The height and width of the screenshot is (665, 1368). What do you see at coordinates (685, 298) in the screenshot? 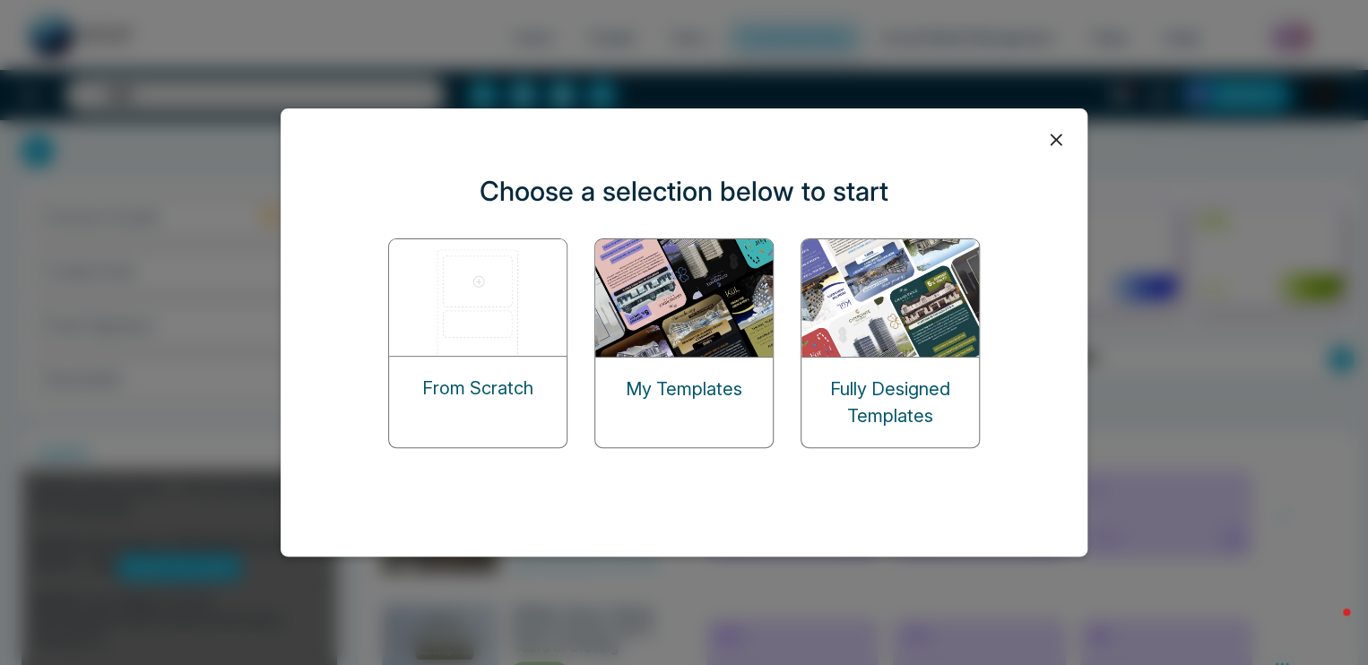
I see `img: my-templates.png` at bounding box center [685, 298].